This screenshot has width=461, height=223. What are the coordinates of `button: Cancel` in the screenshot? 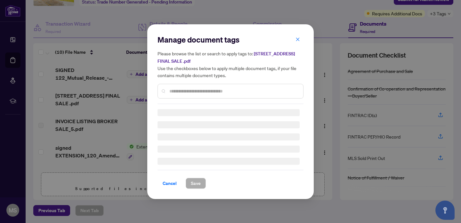 It's located at (170, 184).